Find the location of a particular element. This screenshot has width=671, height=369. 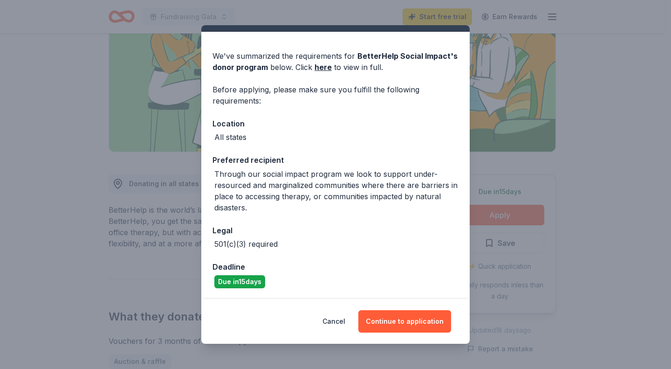

button: Cancel is located at coordinates (334, 321).